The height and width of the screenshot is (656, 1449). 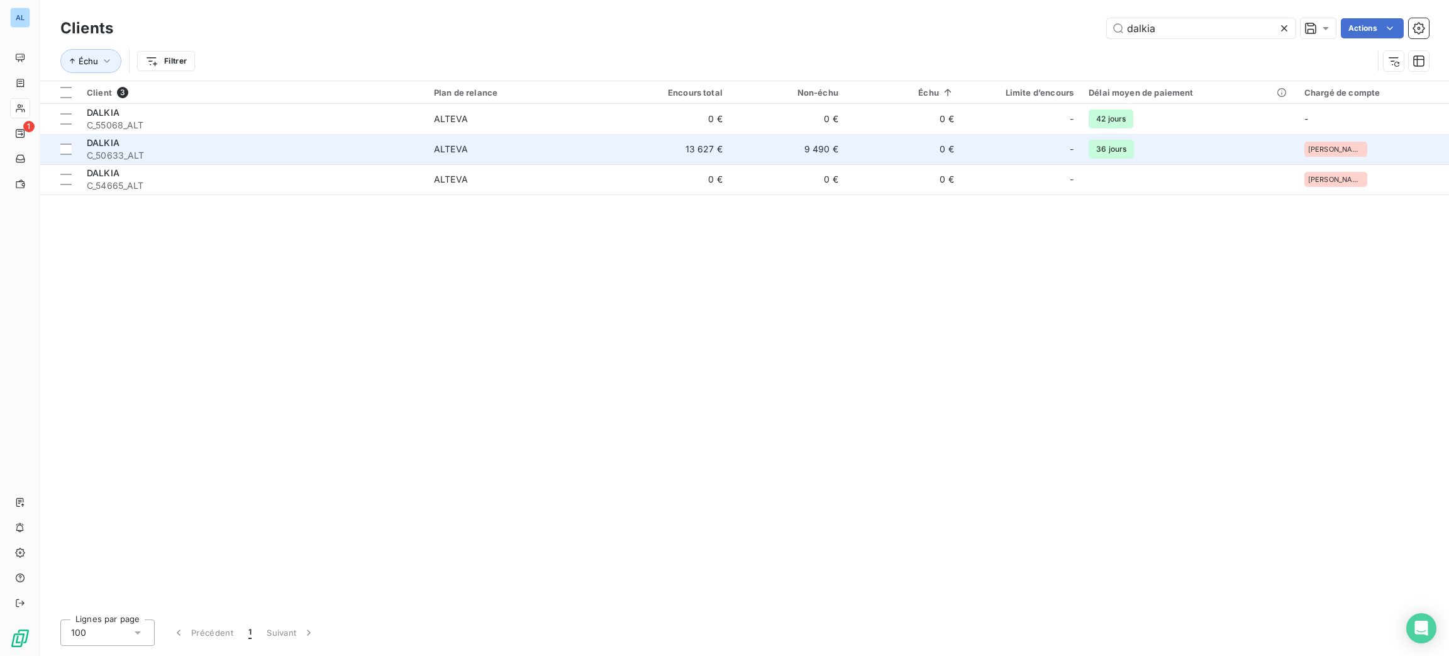 What do you see at coordinates (87, 28) in the screenshot?
I see `h3: Clients` at bounding box center [87, 28].